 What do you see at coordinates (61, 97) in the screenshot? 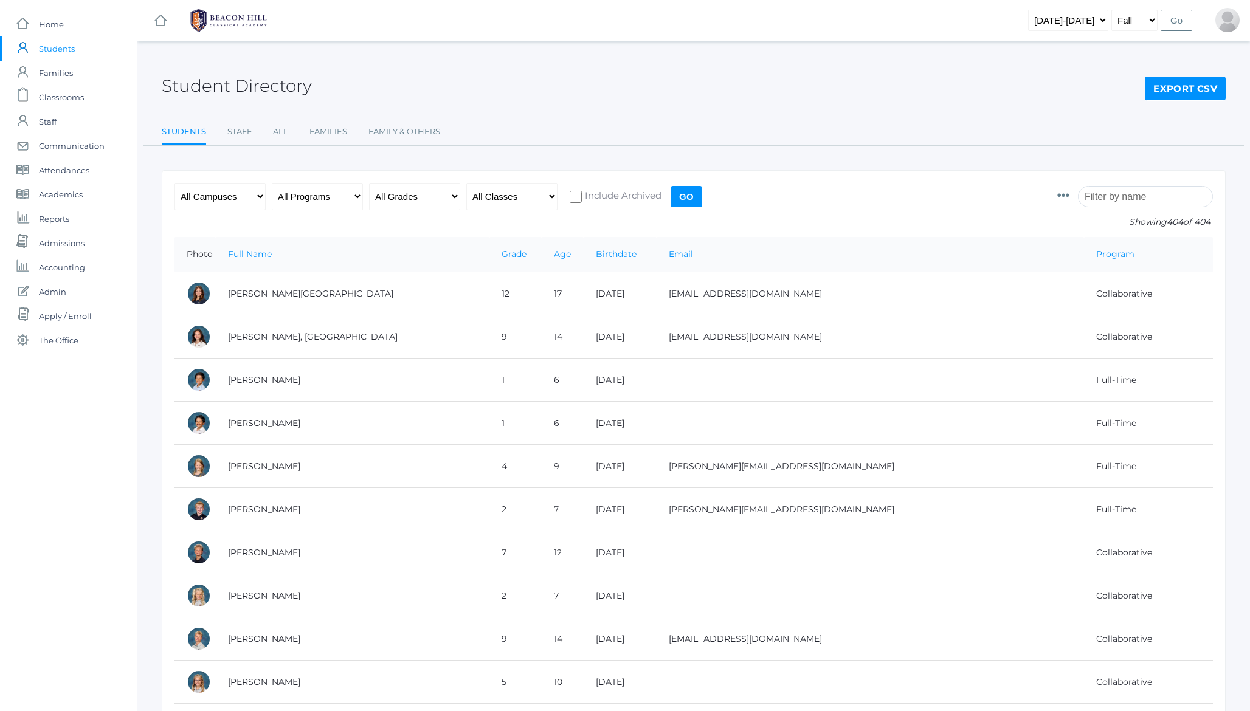
I see `span: Classrooms` at bounding box center [61, 97].